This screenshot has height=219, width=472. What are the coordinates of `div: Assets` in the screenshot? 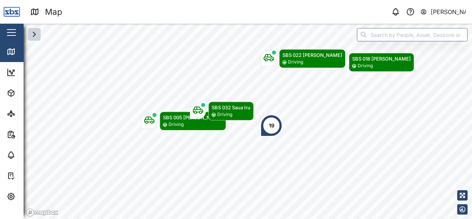 It's located at (31, 93).